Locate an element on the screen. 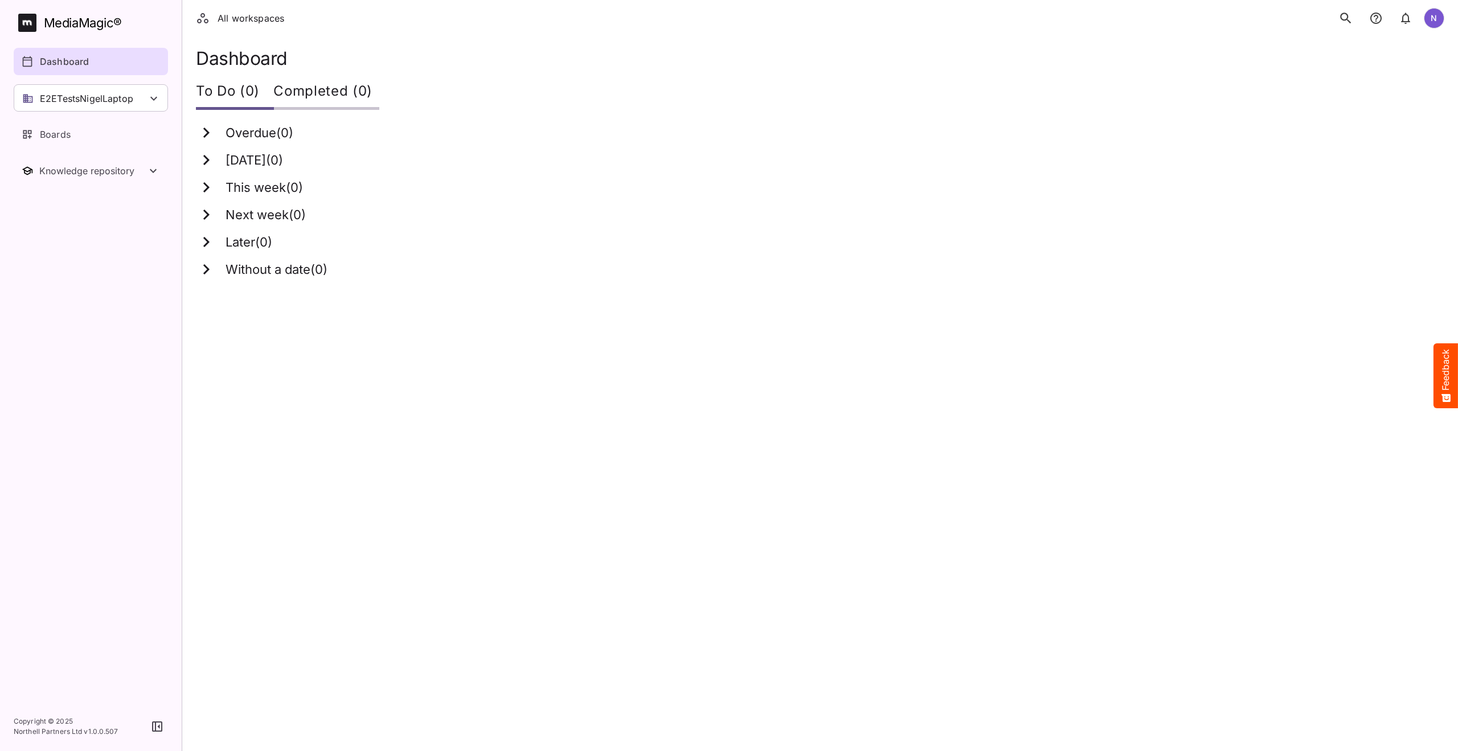  p: Northell Partners Ltd v 1.0.0.507 is located at coordinates (66, 732).